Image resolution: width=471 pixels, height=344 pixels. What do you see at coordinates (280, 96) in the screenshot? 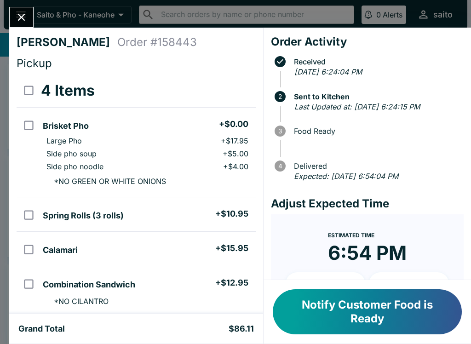
I see `text: 2` at bounding box center [280, 96].